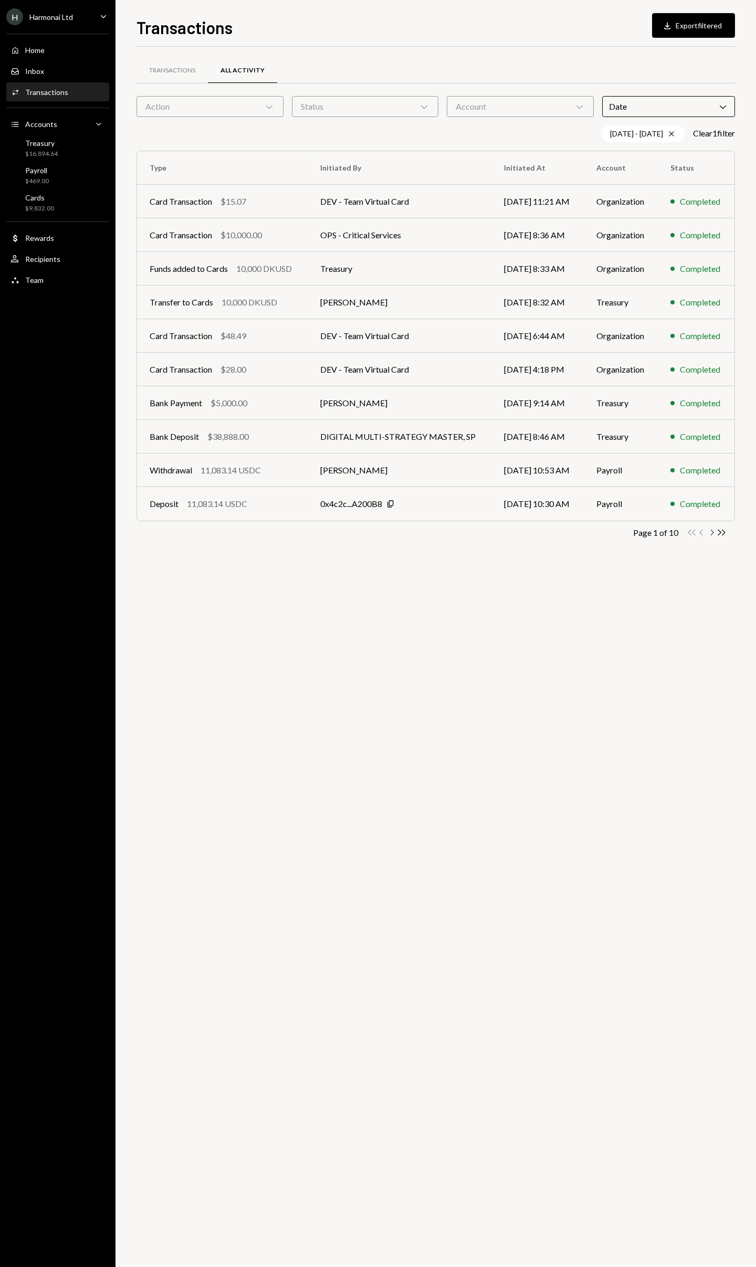 The width and height of the screenshot is (756, 1267). Describe the element at coordinates (58, 124) in the screenshot. I see `a: Accounts` at that location.